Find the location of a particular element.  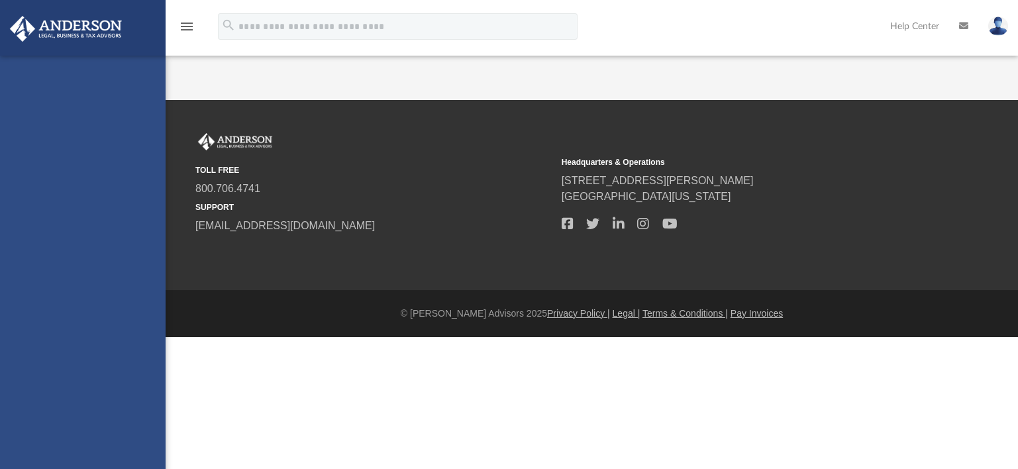

a: menu is located at coordinates (187, 30).